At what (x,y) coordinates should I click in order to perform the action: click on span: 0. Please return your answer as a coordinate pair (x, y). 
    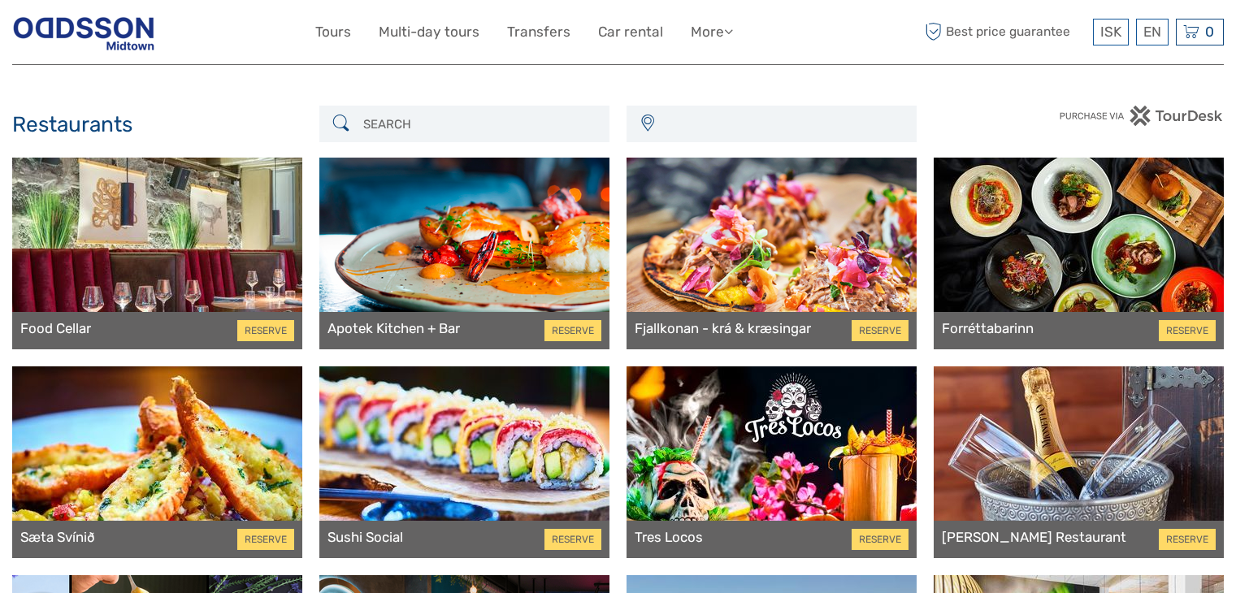
    Looking at the image, I should click on (1209, 32).